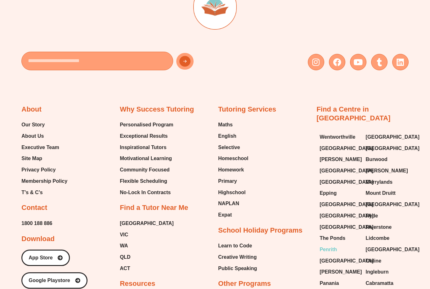 The height and width of the screenshot is (289, 430). What do you see at coordinates (238, 257) in the screenshot?
I see `a: Creative Writing` at bounding box center [238, 257].